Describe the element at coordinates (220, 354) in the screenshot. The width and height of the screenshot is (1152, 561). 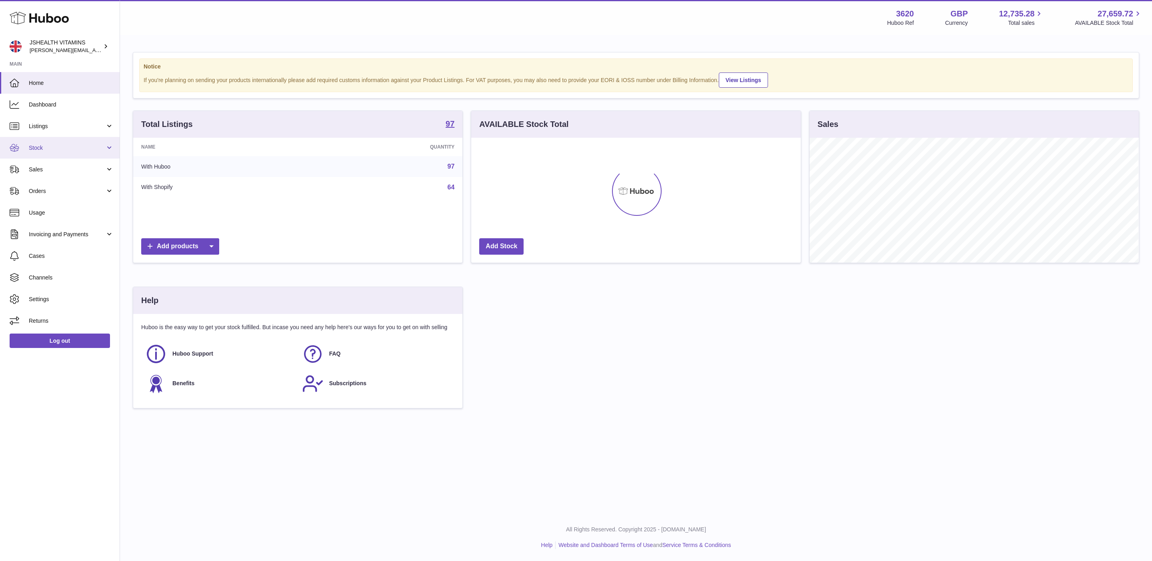
I see `a: Huboo Support` at that location.